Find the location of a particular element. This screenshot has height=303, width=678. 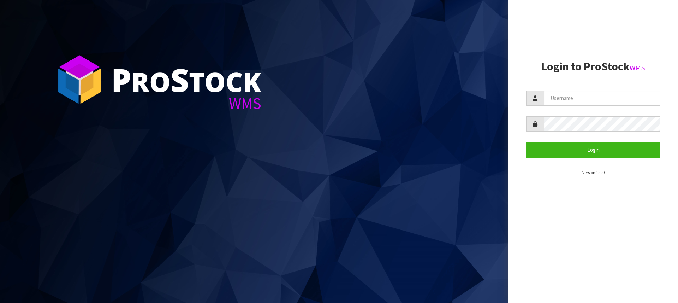

h2: Login to ProStock is located at coordinates (594, 66).